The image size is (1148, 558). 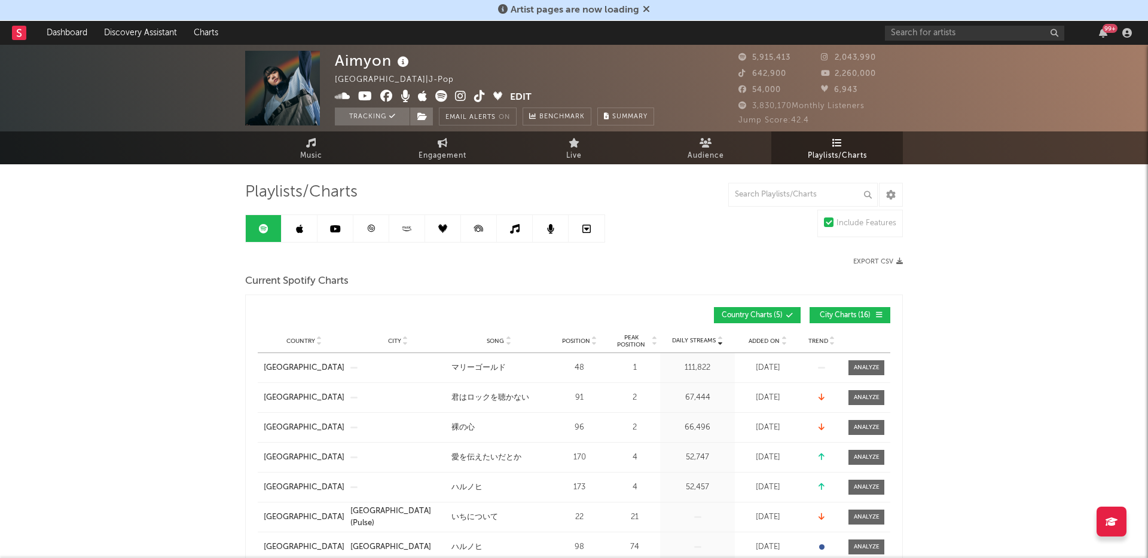 I want to click on span: Playlists/Charts, so click(x=837, y=156).